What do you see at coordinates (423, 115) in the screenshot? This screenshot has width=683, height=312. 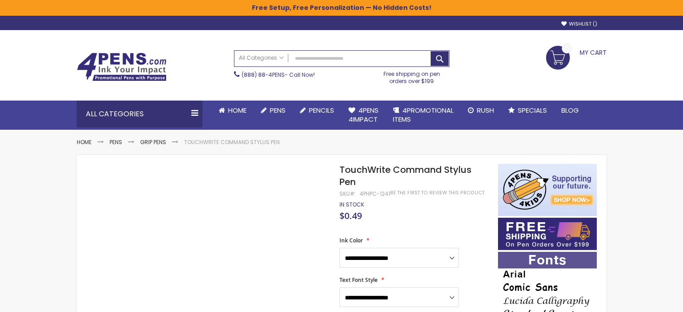 I see `span: 4PROMOTIONAL ITEMS` at bounding box center [423, 115].